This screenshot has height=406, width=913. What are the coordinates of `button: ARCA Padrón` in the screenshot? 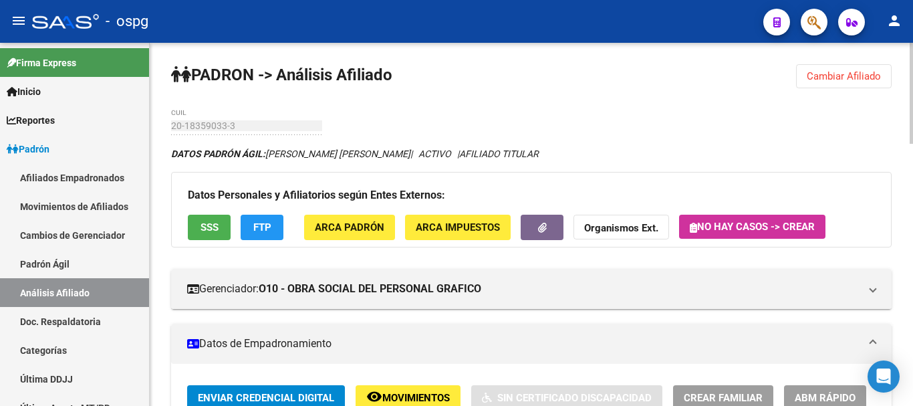 It's located at (349, 226).